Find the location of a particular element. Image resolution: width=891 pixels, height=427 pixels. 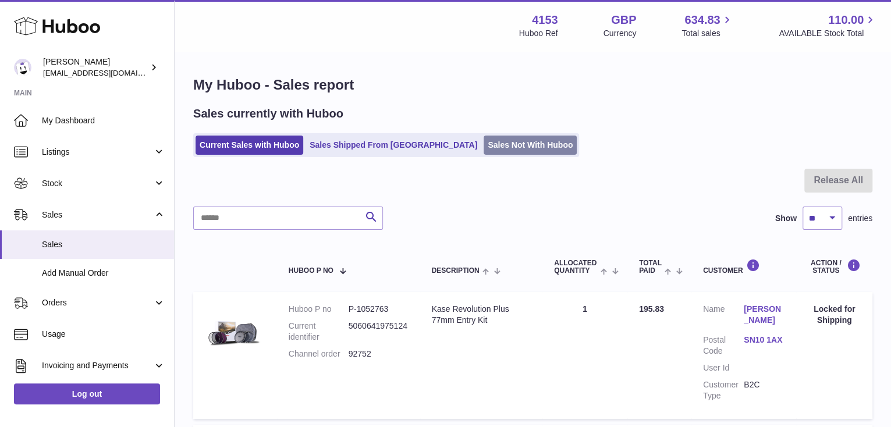

div: Currency is located at coordinates (620, 33).